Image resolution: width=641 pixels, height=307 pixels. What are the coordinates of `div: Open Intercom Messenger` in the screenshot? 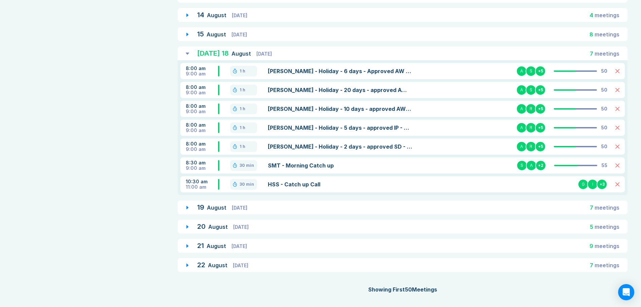 It's located at (626, 292).